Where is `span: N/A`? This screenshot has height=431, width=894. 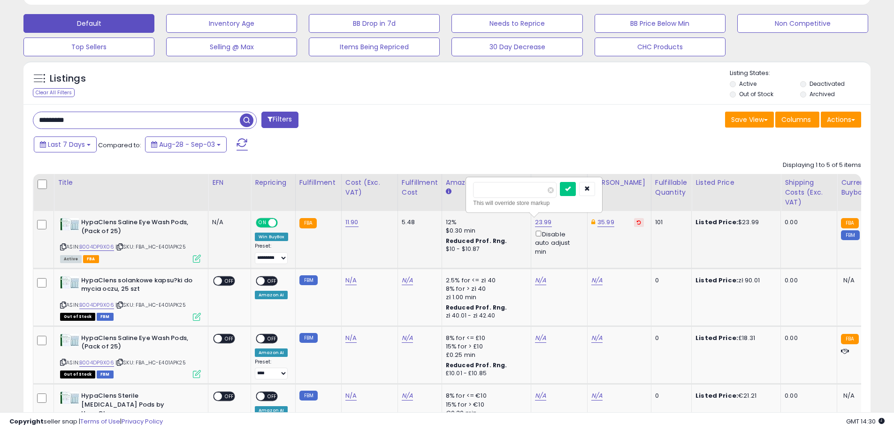
span: N/A is located at coordinates (849, 396).